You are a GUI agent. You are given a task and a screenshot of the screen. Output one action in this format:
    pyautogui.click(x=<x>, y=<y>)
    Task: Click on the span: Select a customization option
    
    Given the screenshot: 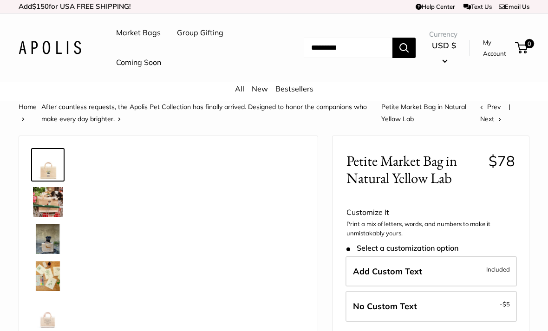 What is the action you would take?
    pyautogui.click(x=402, y=248)
    